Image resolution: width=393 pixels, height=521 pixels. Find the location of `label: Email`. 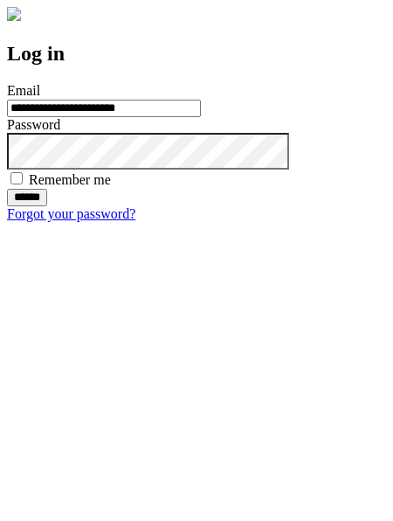

label: Email is located at coordinates (24, 90).